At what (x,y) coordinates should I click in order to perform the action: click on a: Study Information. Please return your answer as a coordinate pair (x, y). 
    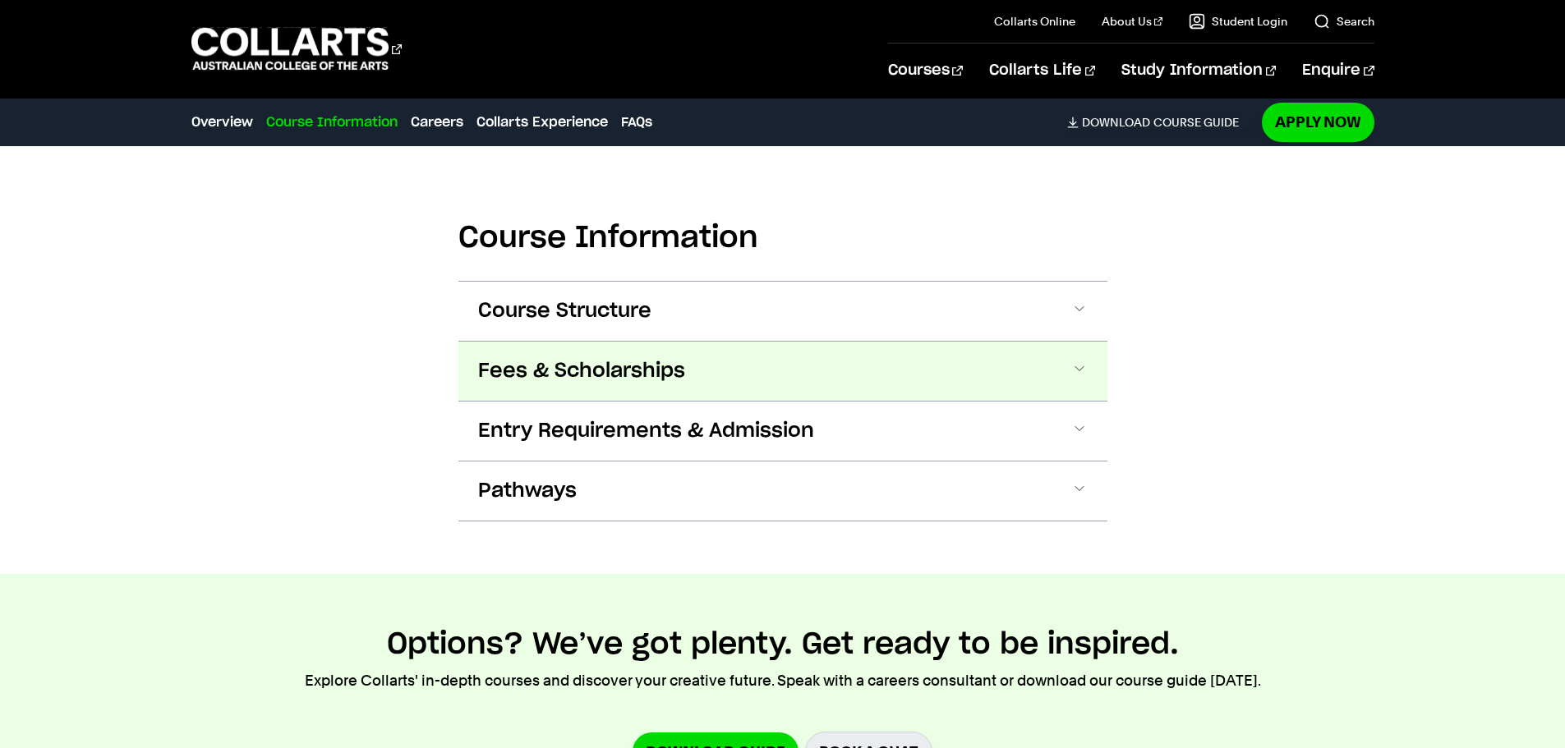
    Looking at the image, I should click on (1199, 71).